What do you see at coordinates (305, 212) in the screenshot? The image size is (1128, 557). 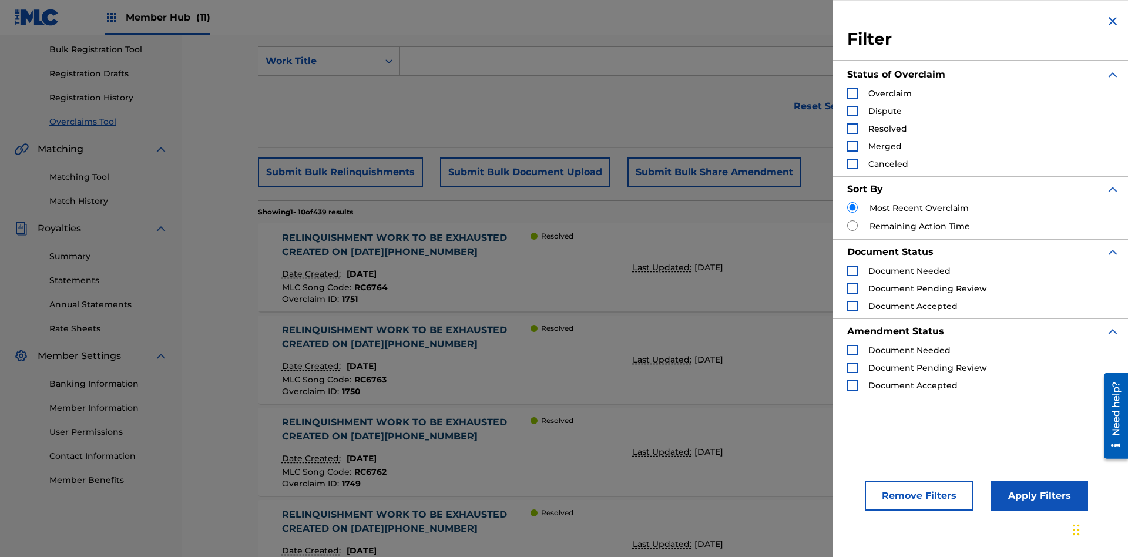 I see `p: Showing 1 - 10 of 439 results` at bounding box center [305, 212].